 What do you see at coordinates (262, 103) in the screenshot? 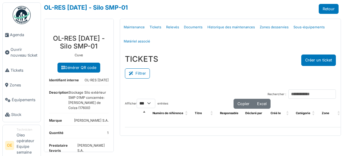
I see `span: Excel` at bounding box center [262, 103].